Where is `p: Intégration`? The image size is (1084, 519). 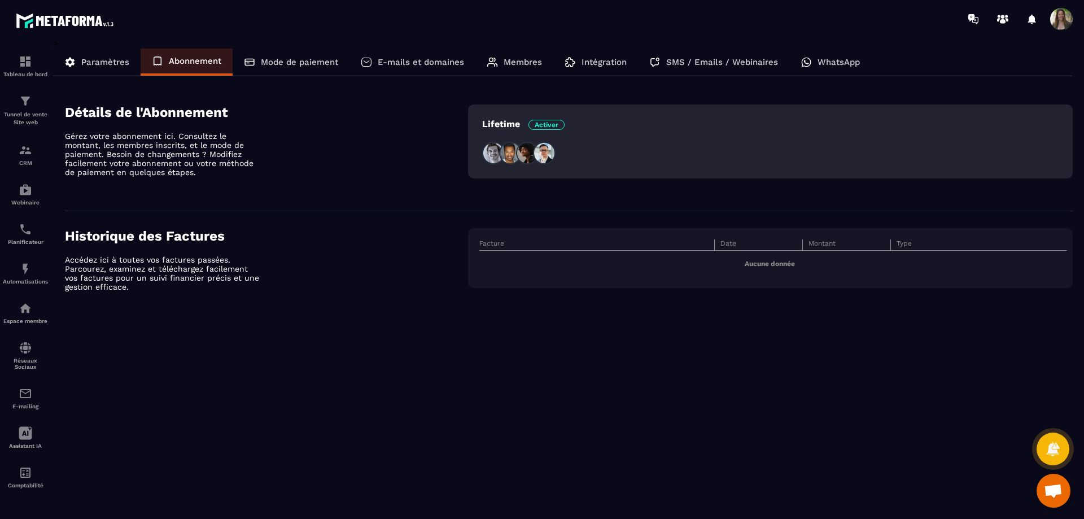
p: Intégration is located at coordinates (604, 62).